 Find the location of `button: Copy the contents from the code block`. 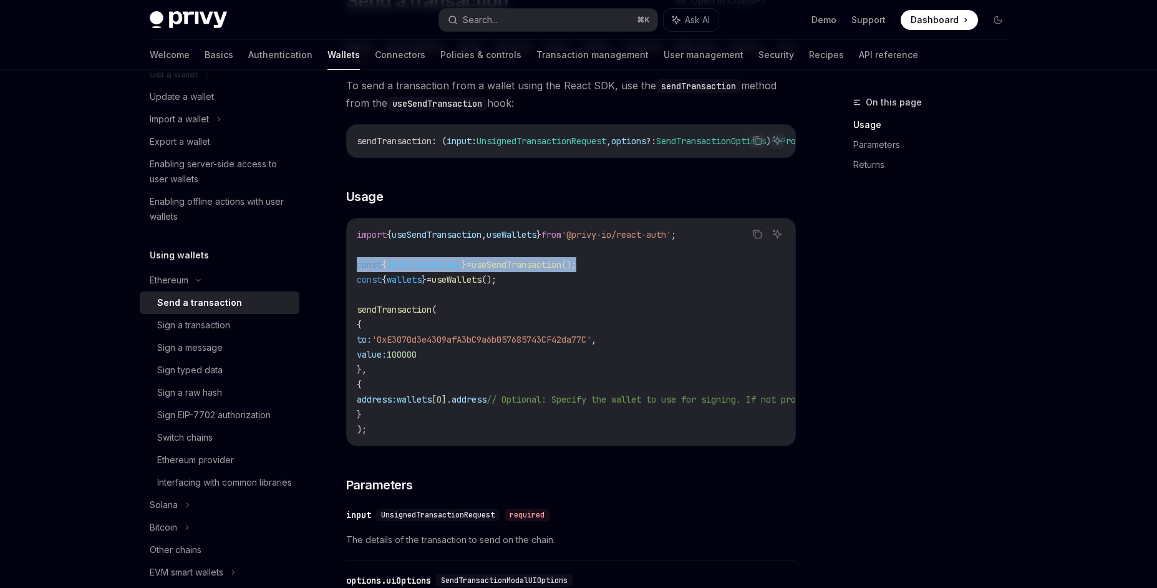

button: Copy the contents from the code block is located at coordinates (757, 140).